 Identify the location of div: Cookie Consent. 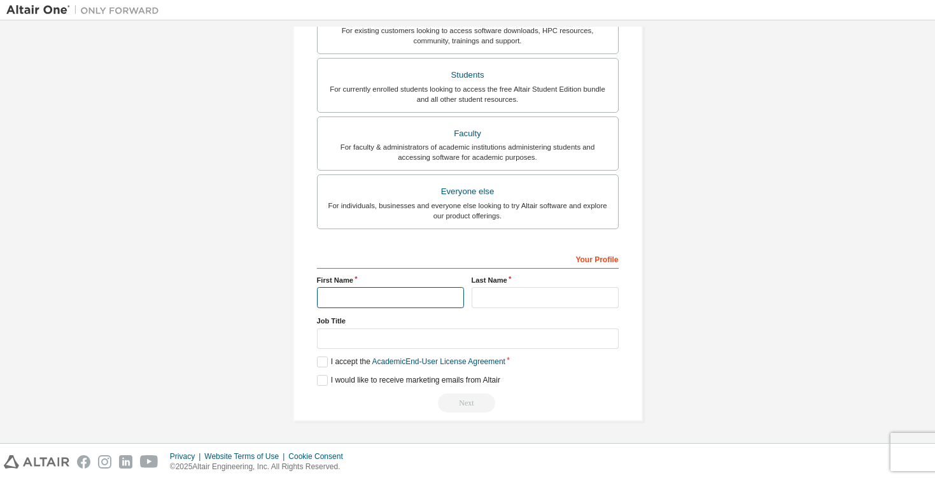
(319, 456).